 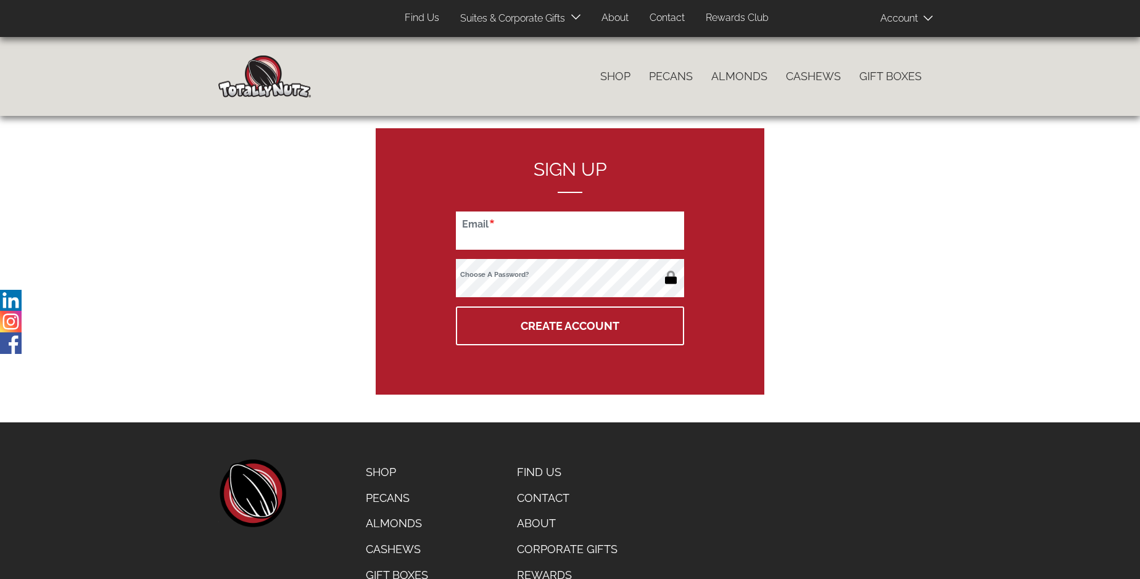 I want to click on a: Rewards Club, so click(x=737, y=18).